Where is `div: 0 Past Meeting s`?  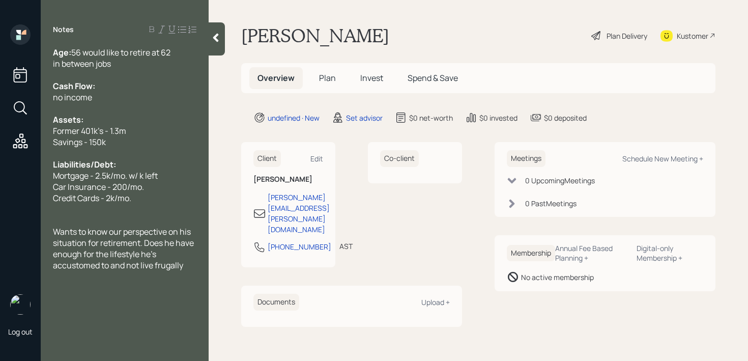 div: 0 Past Meeting s is located at coordinates (550, 203).